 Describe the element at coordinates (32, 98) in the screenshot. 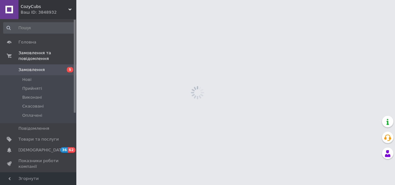

I see `span: Виконані` at that location.